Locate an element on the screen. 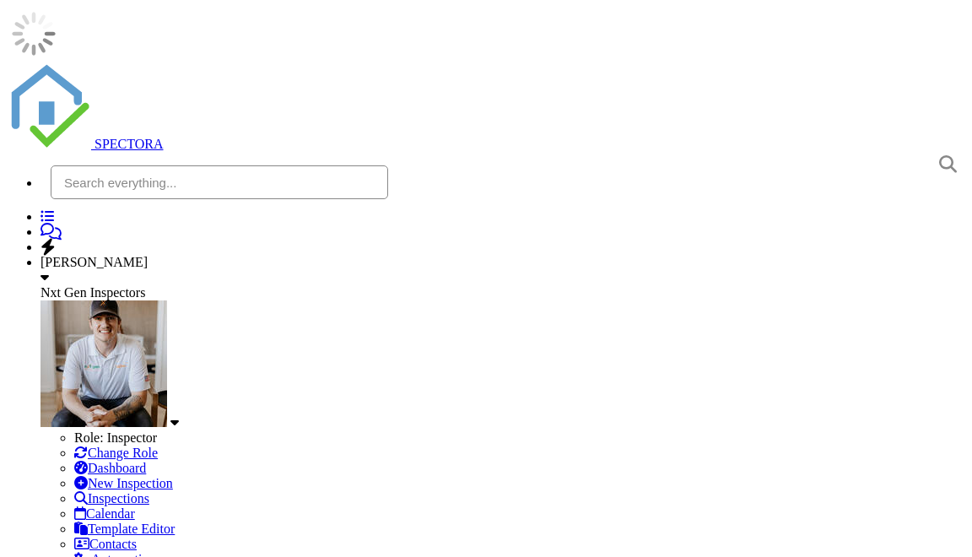 The image size is (972, 557). input: Search everything... is located at coordinates (219, 182).